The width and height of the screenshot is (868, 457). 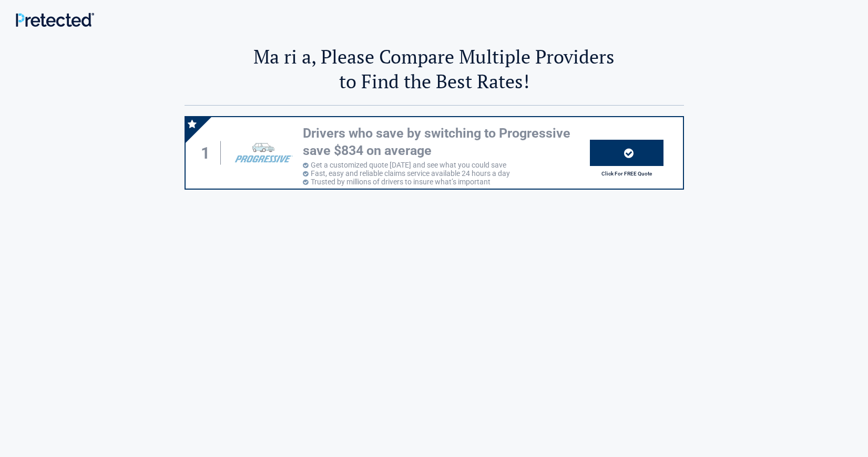 I want to click on li: Fast, easy and reliable claims service available 24 hours a day, so click(x=446, y=173).